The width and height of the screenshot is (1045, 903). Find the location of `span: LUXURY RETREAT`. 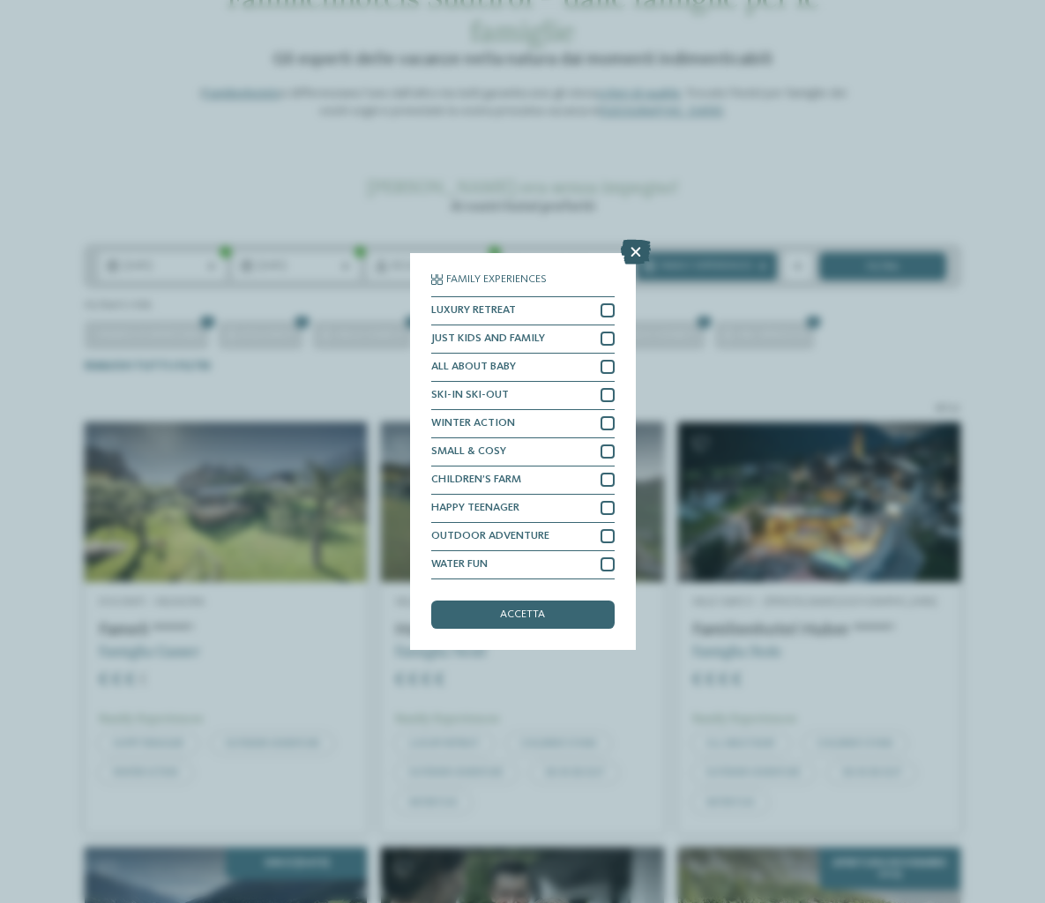

span: LUXURY RETREAT is located at coordinates (474, 310).